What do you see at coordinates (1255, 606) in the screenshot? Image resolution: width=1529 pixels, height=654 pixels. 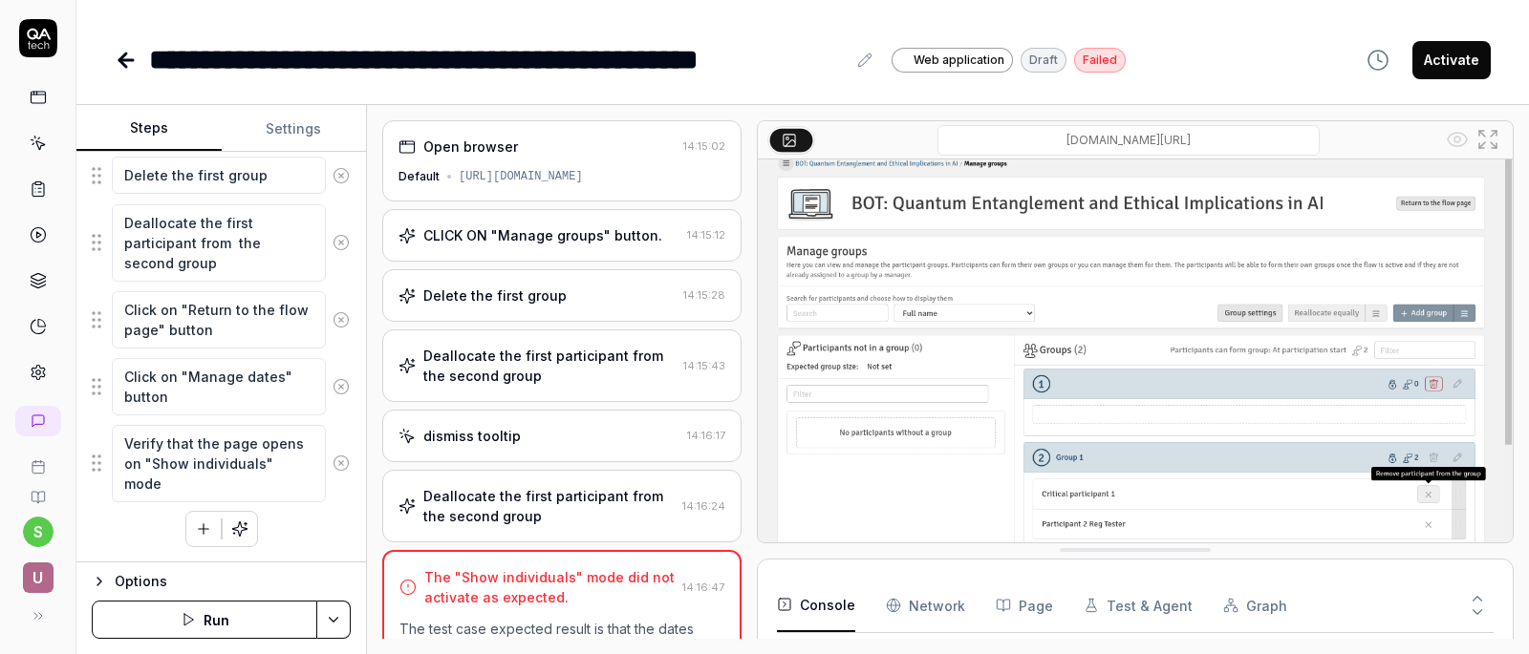 I see `button: Graph` at bounding box center [1255, 606].